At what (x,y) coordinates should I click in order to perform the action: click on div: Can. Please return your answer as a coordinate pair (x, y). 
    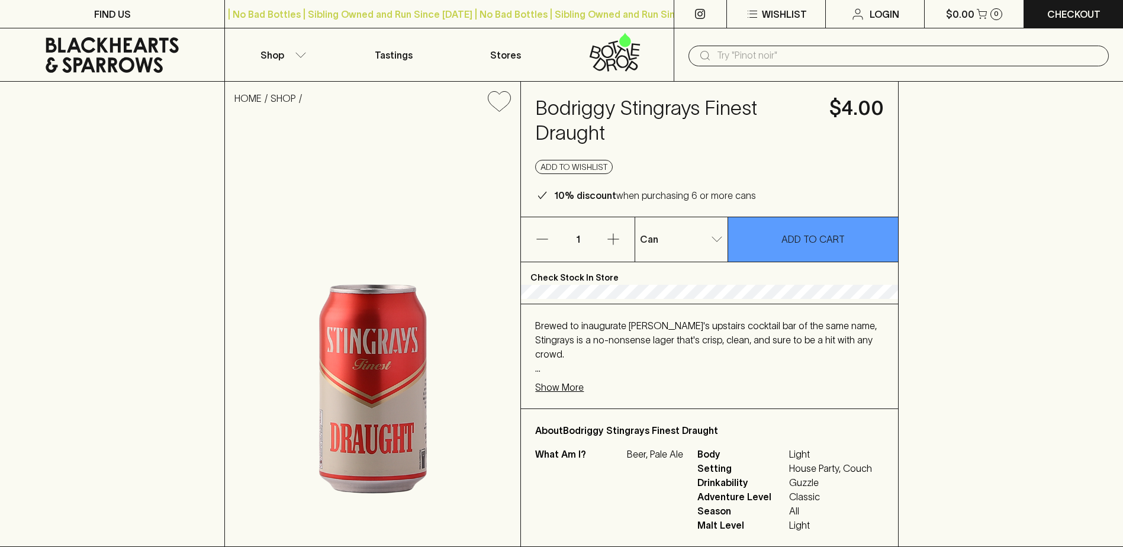
    Looking at the image, I should click on (682, 239).